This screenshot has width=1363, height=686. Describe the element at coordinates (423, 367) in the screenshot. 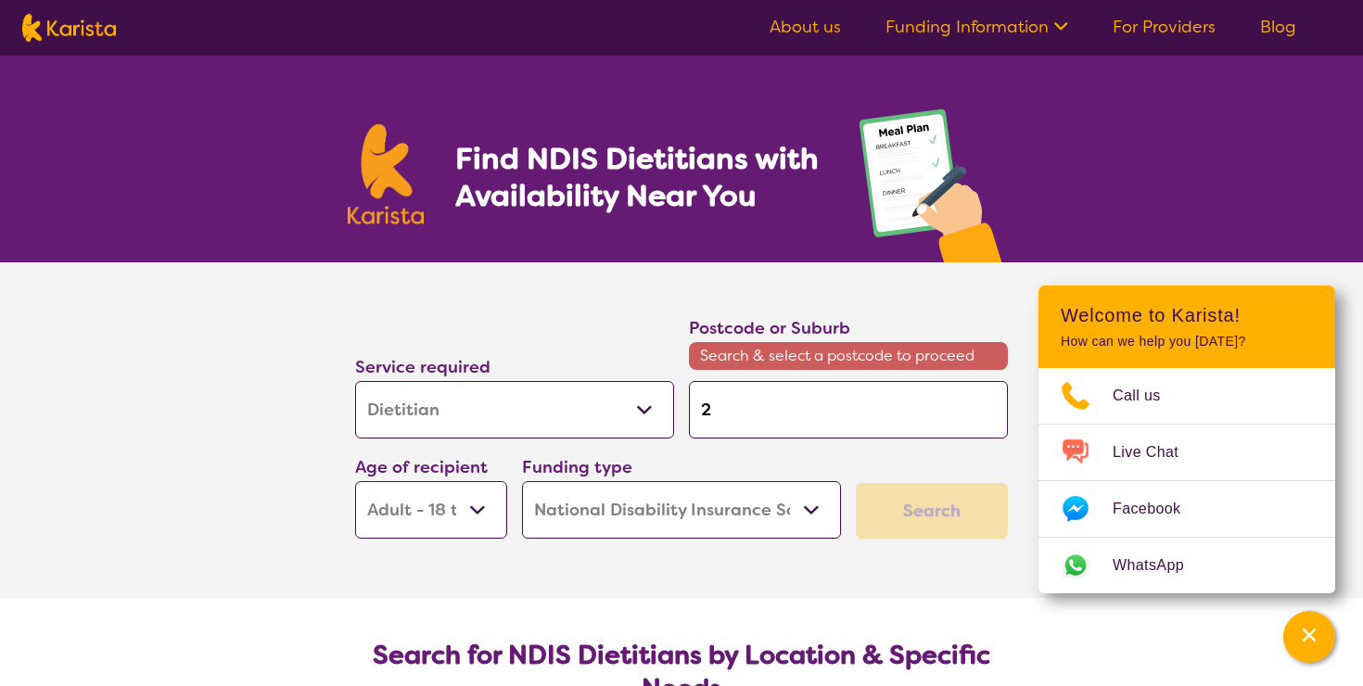

I see `label: Service required` at that location.